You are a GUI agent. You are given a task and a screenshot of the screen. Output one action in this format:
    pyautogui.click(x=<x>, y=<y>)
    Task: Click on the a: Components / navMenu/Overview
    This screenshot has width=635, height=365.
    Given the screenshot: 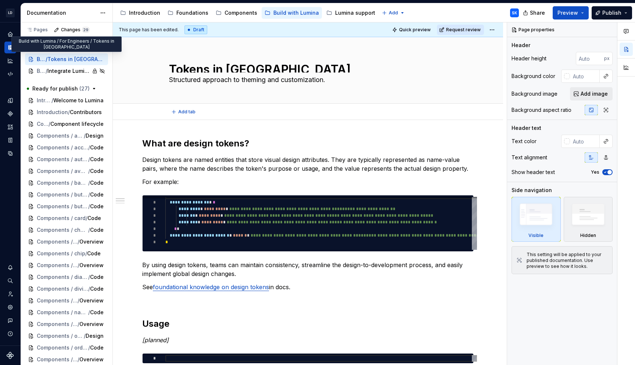 What is the action you would take?
    pyautogui.click(x=67, y=300)
    